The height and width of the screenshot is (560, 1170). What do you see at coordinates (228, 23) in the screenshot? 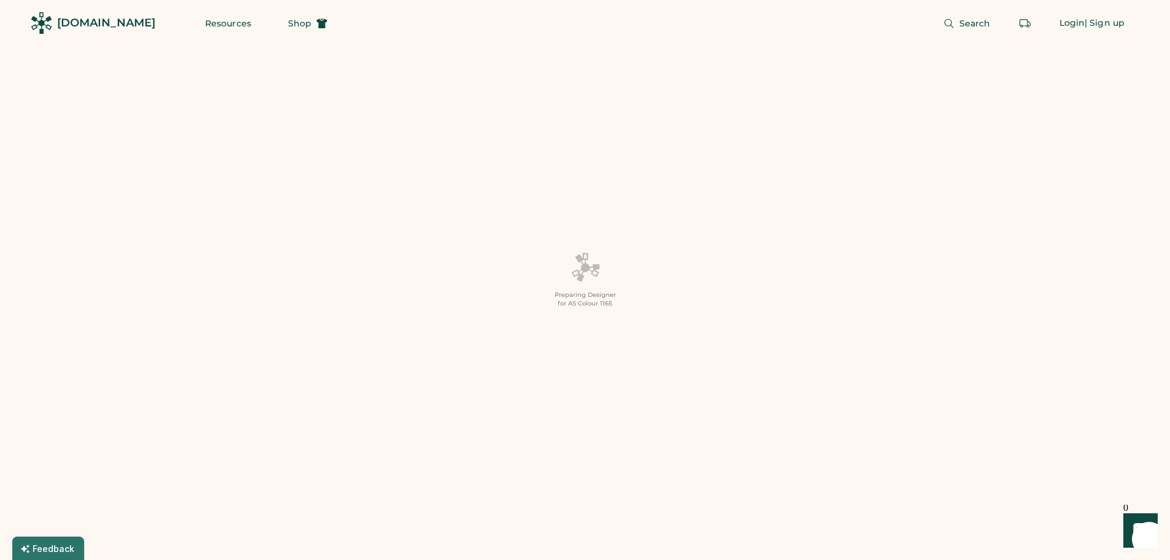
I see `button: Resources` at bounding box center [228, 23].